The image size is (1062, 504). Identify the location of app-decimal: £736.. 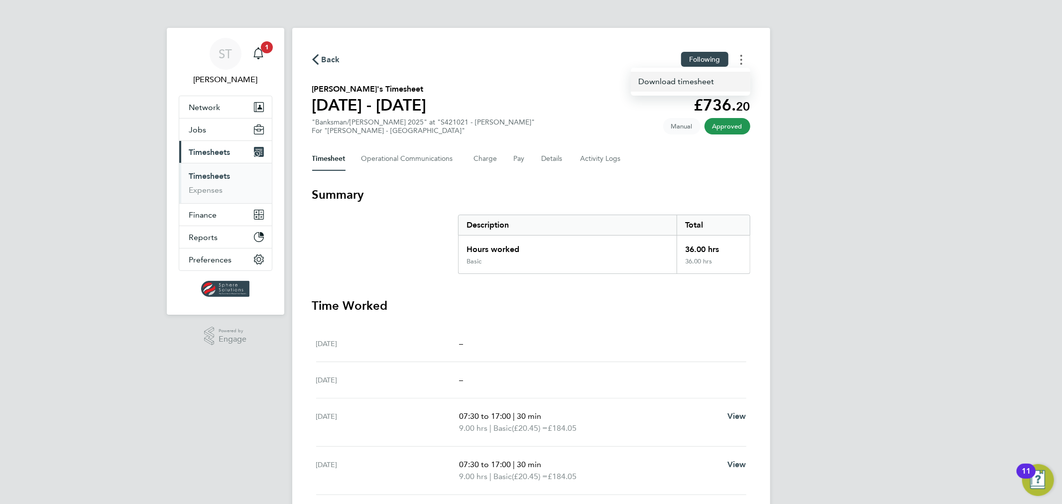
(722, 105).